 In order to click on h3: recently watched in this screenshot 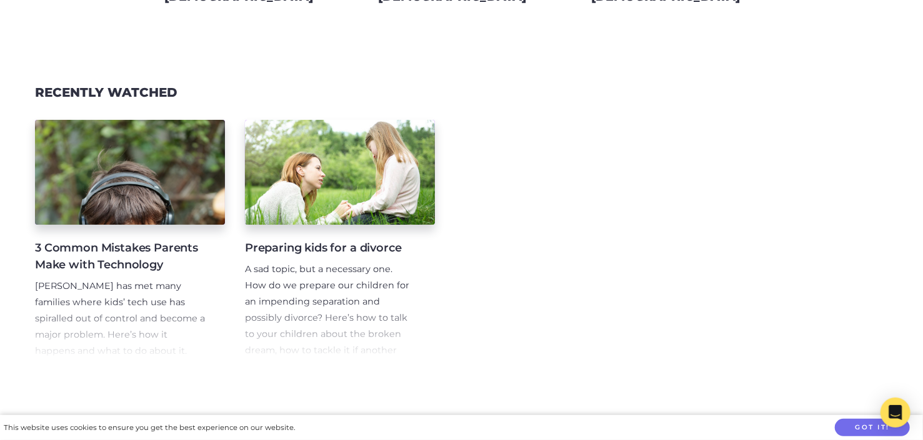, I will do `click(106, 92)`.